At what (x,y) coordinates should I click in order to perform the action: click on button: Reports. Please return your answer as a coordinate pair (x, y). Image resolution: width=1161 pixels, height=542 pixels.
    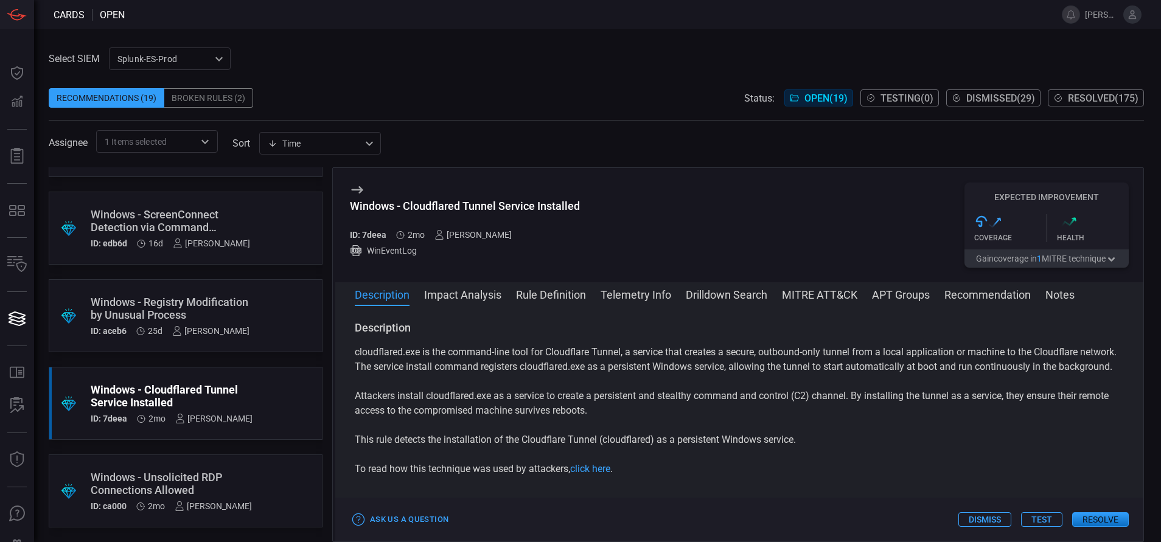
    Looking at the image, I should click on (17, 156).